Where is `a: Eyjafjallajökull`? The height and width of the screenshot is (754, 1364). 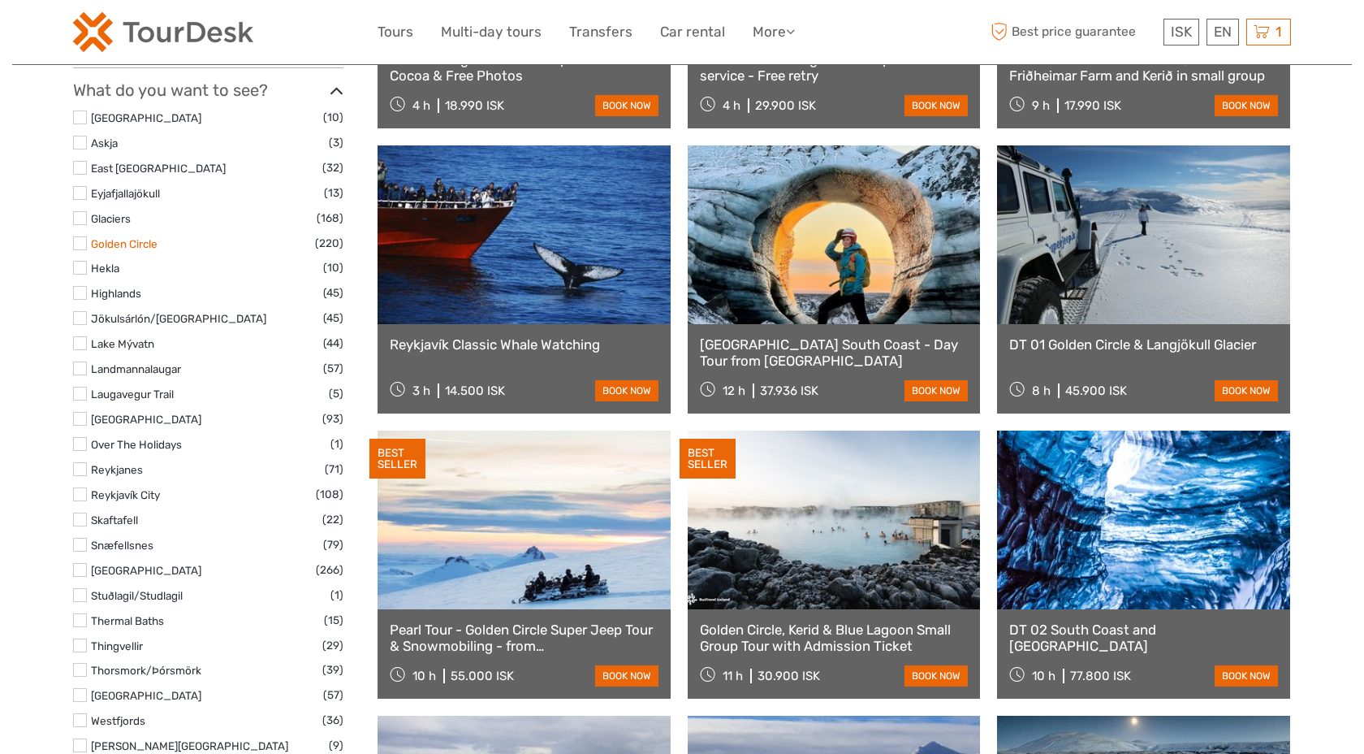
a: Eyjafjallajökull is located at coordinates (125, 193).